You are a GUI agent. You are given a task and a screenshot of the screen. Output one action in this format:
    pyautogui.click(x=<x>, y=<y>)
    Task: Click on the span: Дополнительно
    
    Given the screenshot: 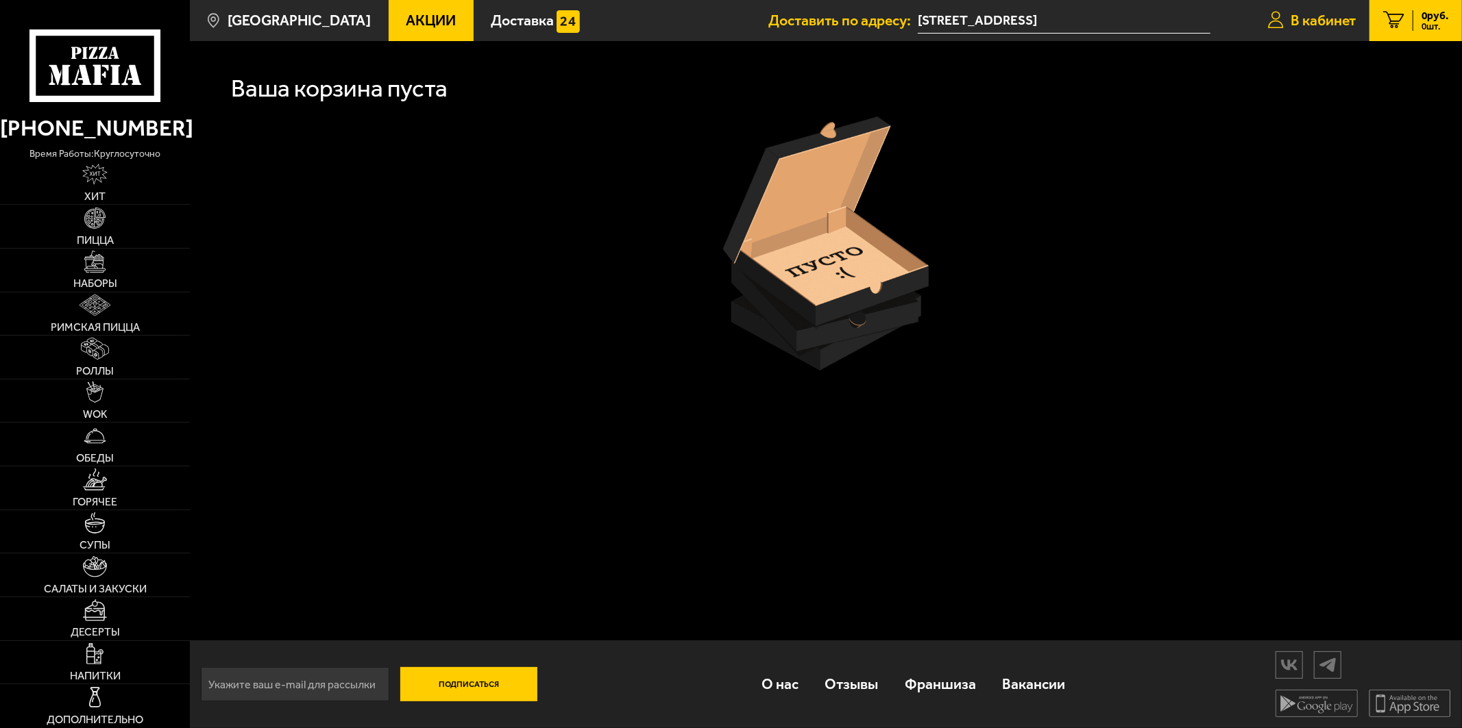 What is the action you would take?
    pyautogui.click(x=95, y=720)
    